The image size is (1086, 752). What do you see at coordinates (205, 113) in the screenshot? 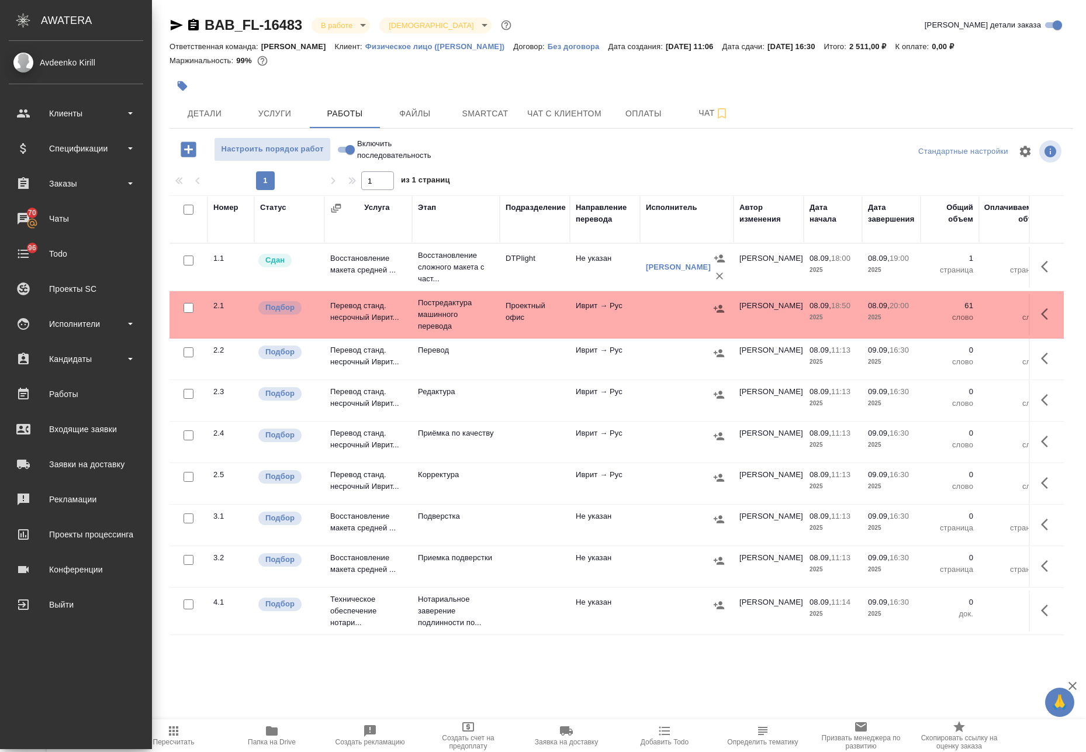
I see `span: Детали` at bounding box center [205, 113].